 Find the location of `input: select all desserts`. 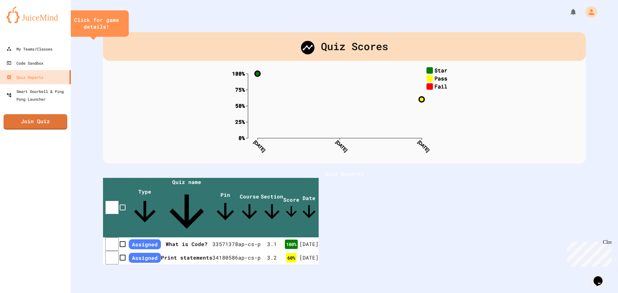

input: select all desserts is located at coordinates (112, 207).